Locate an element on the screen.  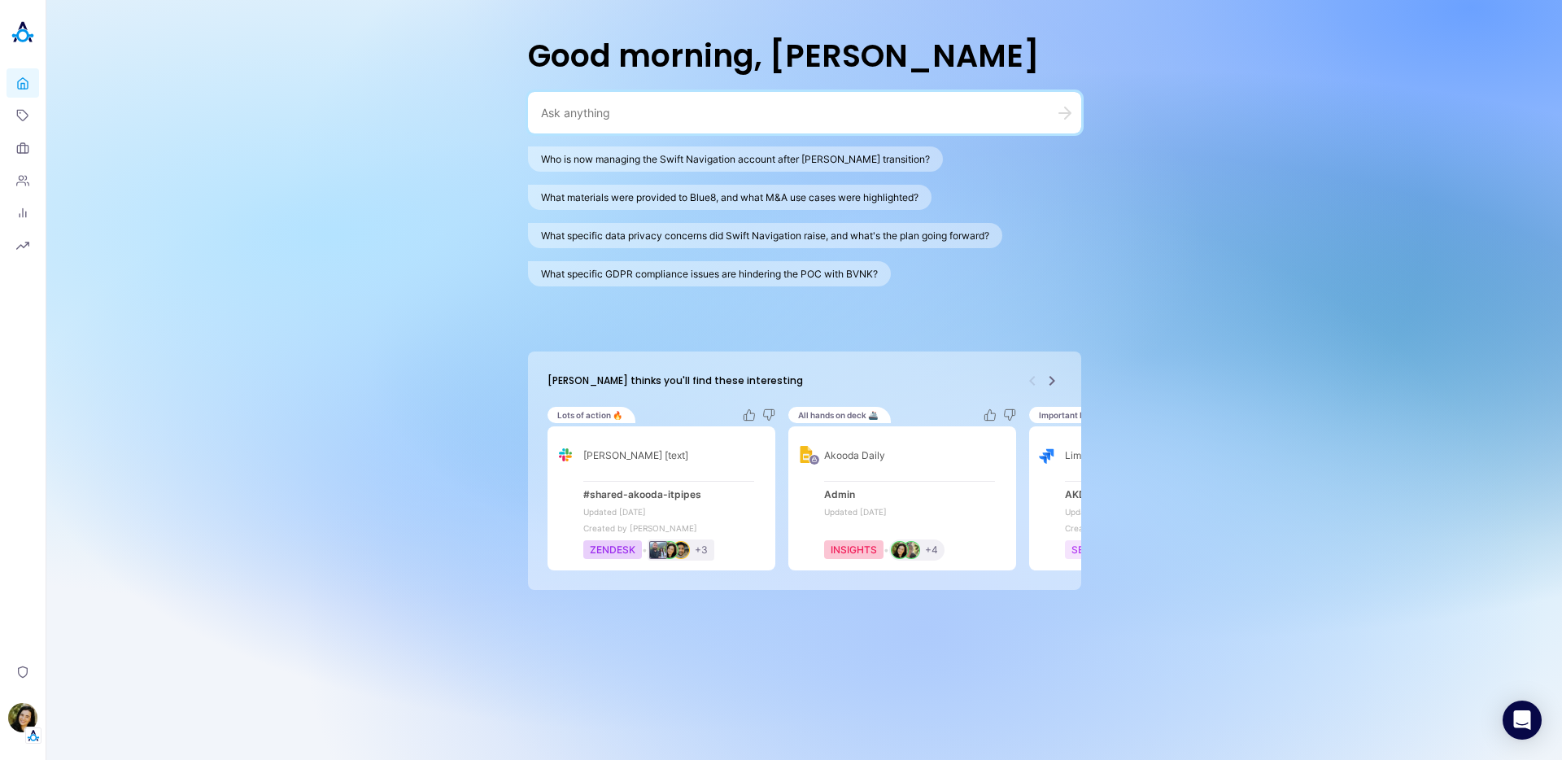
div: ZENDESK is located at coordinates (613, 549).